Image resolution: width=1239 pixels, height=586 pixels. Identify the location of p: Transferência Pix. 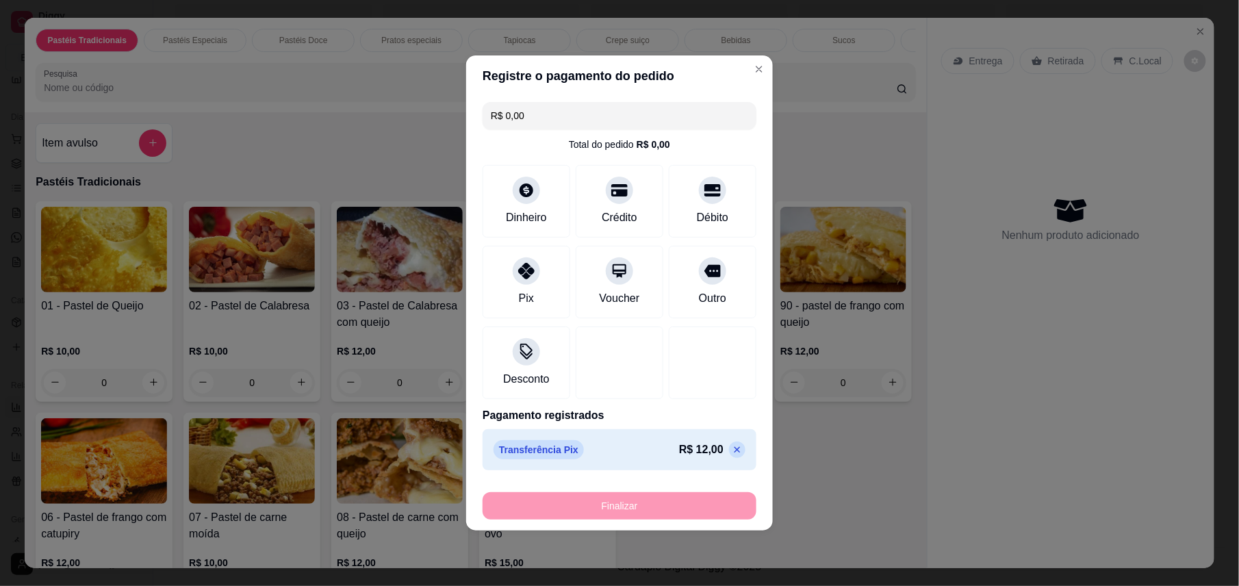
(539, 450).